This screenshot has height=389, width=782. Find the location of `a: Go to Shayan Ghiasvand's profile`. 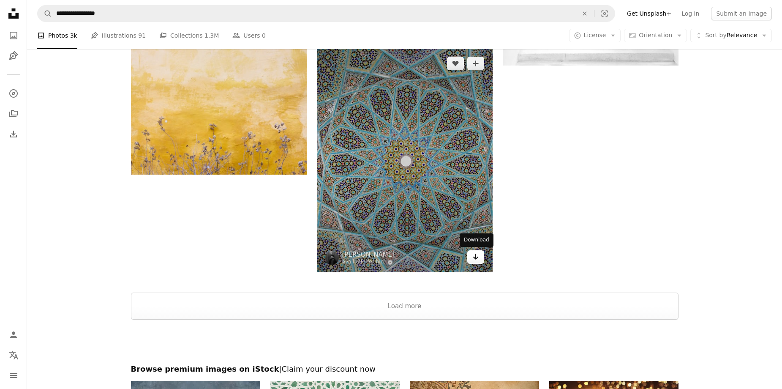

a: Go to Shayan Ghiasvand's profile is located at coordinates (332, 258).